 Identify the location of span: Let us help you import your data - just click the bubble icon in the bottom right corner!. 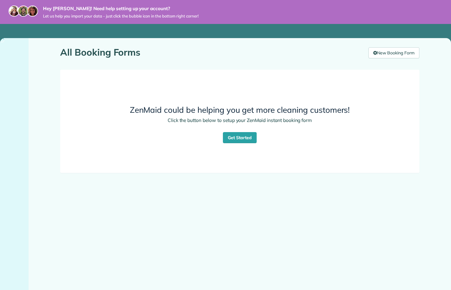
(121, 16).